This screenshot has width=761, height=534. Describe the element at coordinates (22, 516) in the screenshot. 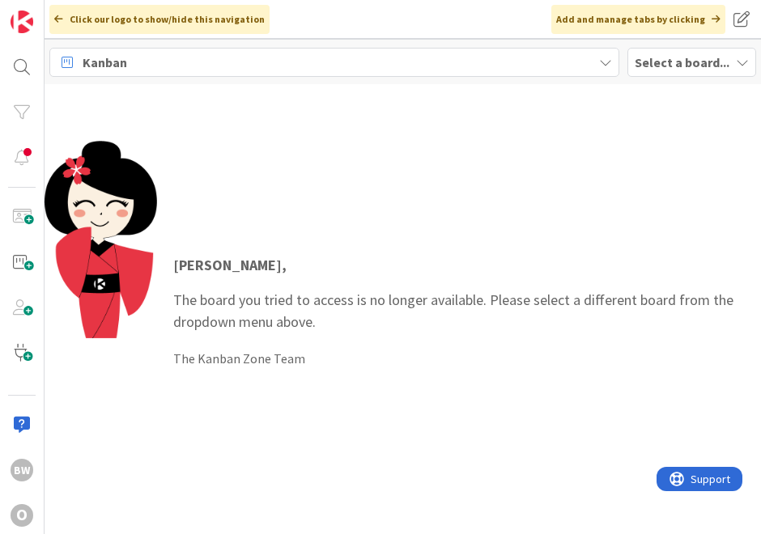

I see `div: O` at that location.